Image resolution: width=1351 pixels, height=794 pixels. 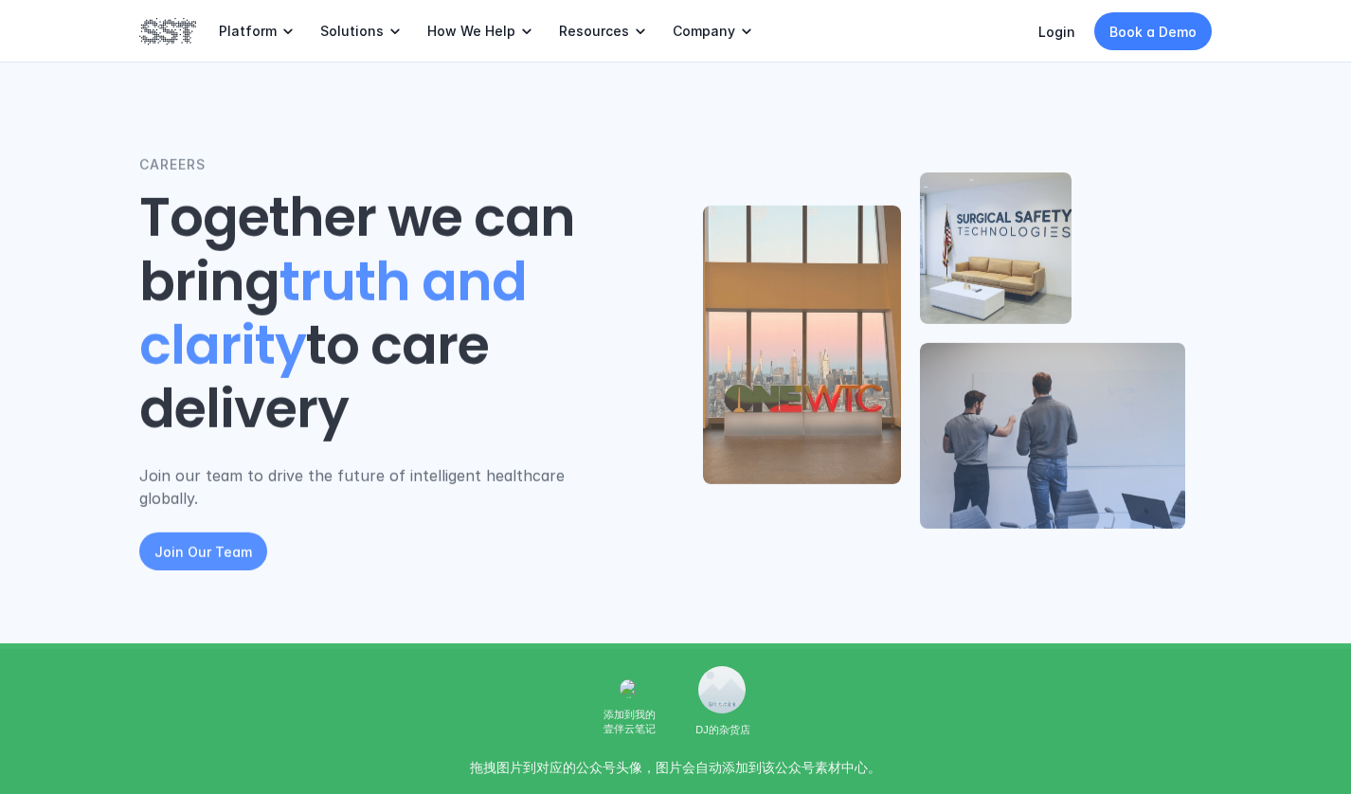 What do you see at coordinates (471, 31) in the screenshot?
I see `p: How We Help` at bounding box center [471, 31].